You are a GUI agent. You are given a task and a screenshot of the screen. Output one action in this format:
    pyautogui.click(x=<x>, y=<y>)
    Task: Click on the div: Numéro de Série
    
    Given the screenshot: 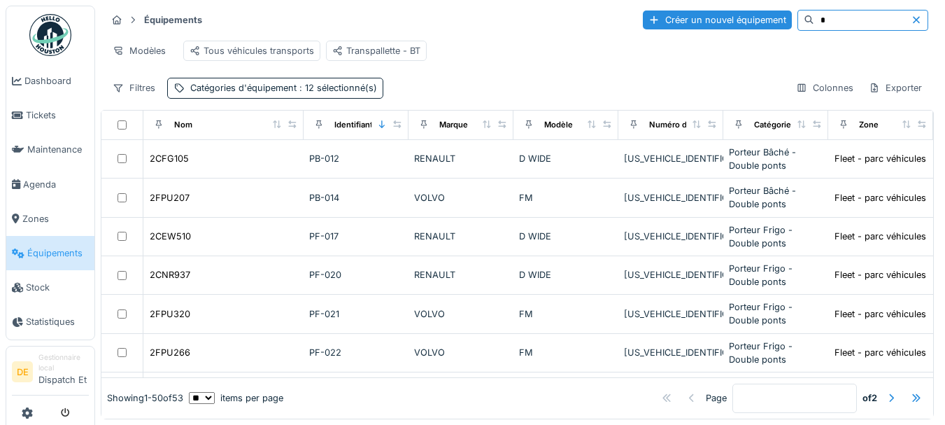 What is the action you would take?
    pyautogui.click(x=682, y=125)
    